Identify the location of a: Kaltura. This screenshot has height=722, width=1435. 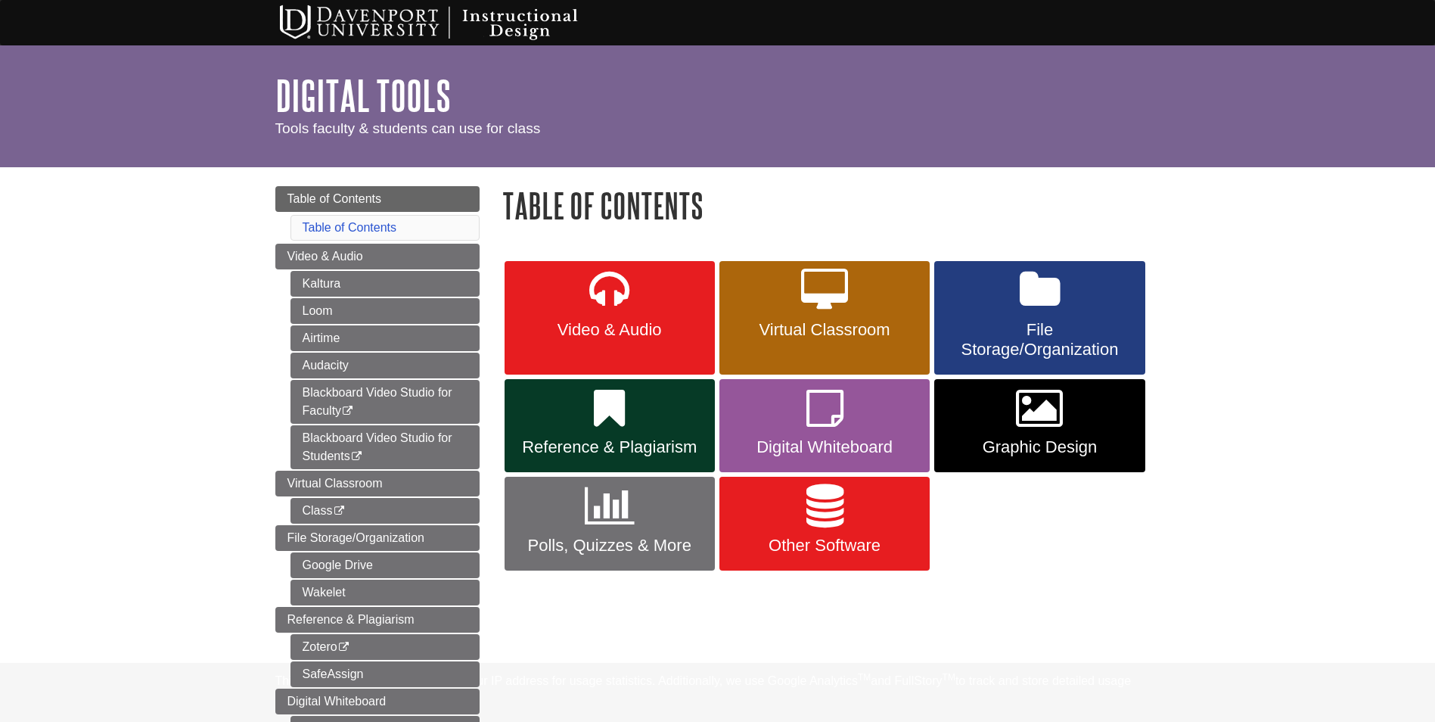
(385, 284).